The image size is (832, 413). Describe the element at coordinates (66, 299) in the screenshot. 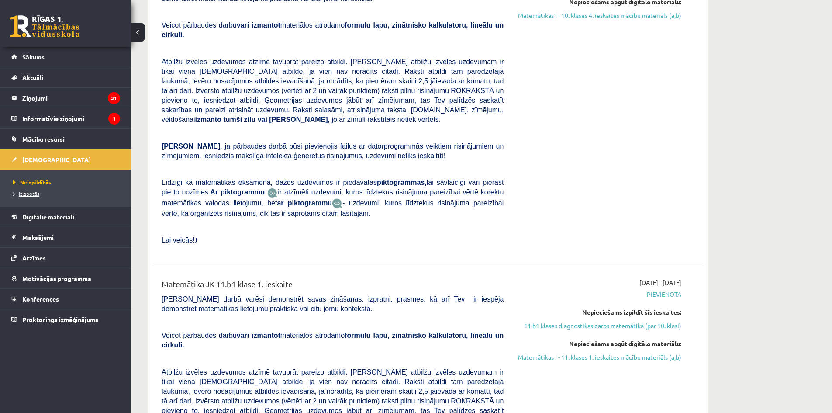

I see `a: Konferences` at that location.